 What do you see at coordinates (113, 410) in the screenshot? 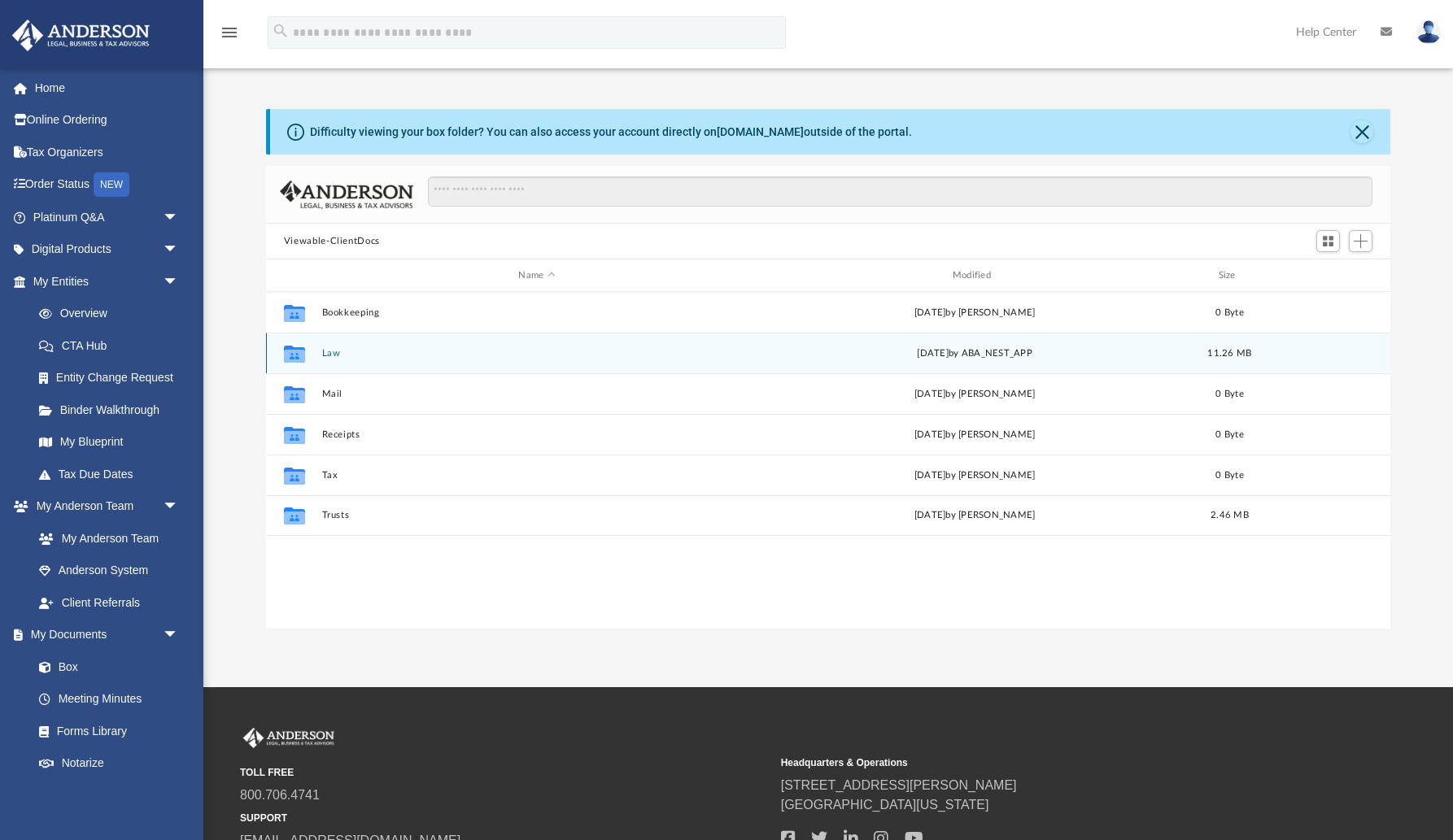
I see `a: Binder Walkthrough` at bounding box center [113, 410].